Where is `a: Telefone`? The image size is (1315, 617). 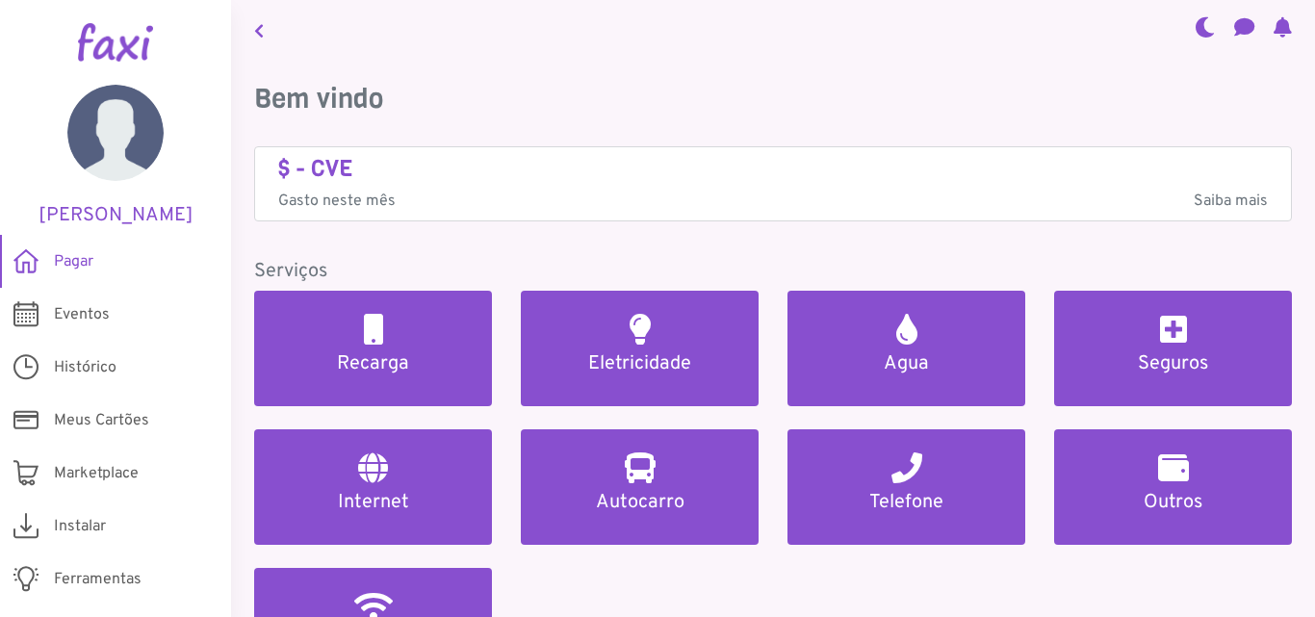 a: Telefone is located at coordinates (906, 487).